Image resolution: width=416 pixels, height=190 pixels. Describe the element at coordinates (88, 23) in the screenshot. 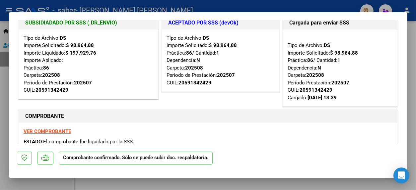

I see `h1: SUBSIDIADADO POR SSS (.DR_ENVIO)` at that location.